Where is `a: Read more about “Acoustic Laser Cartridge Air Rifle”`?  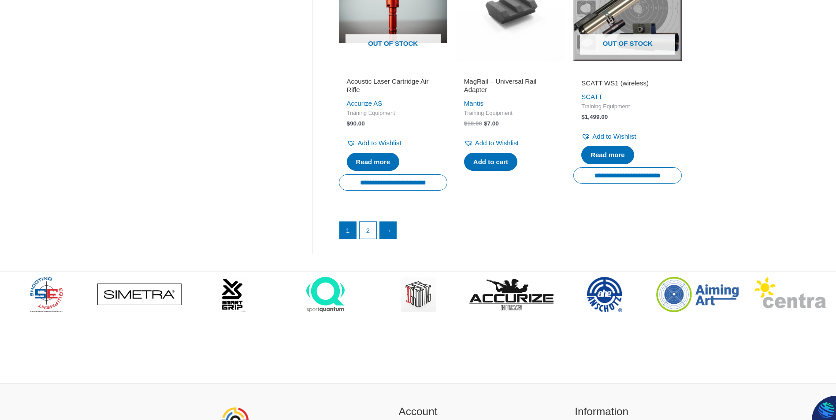
a: Read more about “Acoustic Laser Cartridge Air Rifle” is located at coordinates (373, 162).